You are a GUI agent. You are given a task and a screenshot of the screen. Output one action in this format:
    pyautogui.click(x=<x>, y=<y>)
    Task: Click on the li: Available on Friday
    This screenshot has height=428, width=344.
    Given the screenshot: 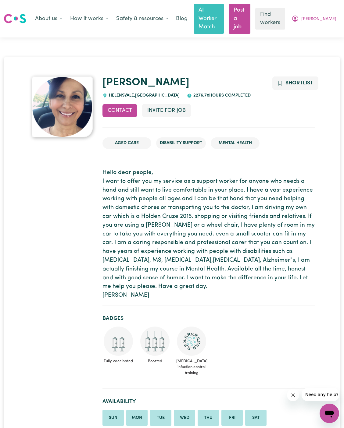 What is the action you would take?
    pyautogui.click(x=232, y=418)
    